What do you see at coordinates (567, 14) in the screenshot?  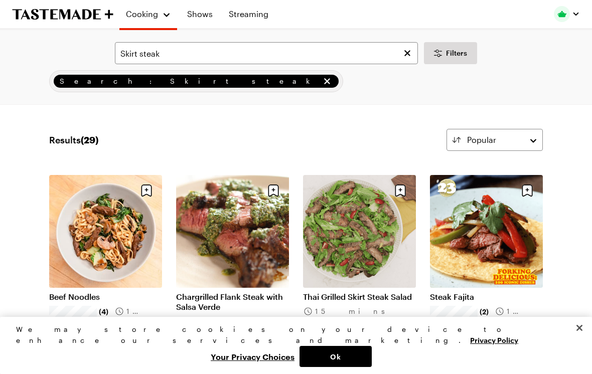 I see `button: Profile picture` at bounding box center [567, 14].